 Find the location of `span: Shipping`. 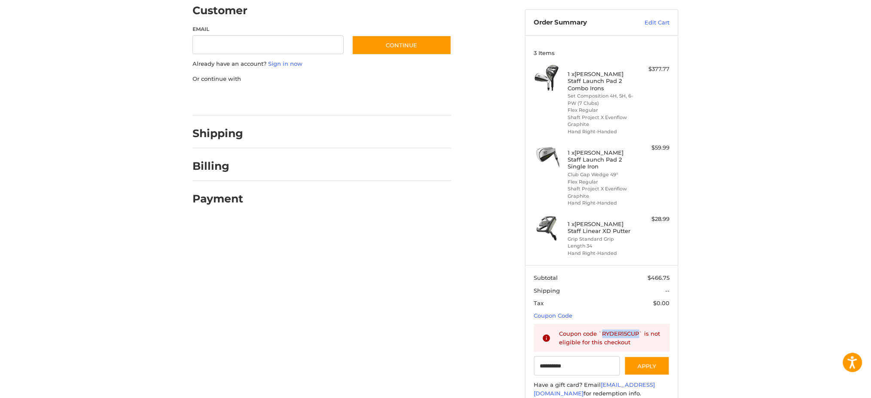

span: Shipping is located at coordinates (547, 290).